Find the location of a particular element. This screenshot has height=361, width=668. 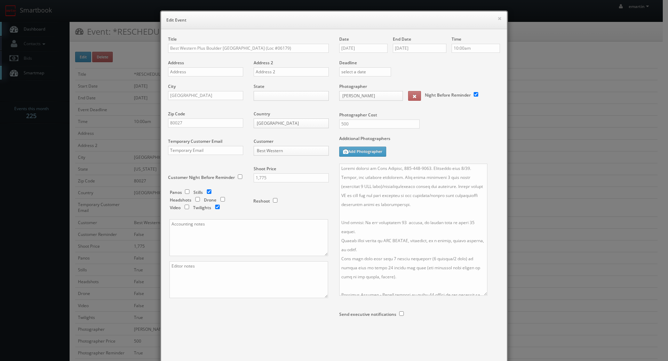

button: Add Photographer is located at coordinates (362, 152).